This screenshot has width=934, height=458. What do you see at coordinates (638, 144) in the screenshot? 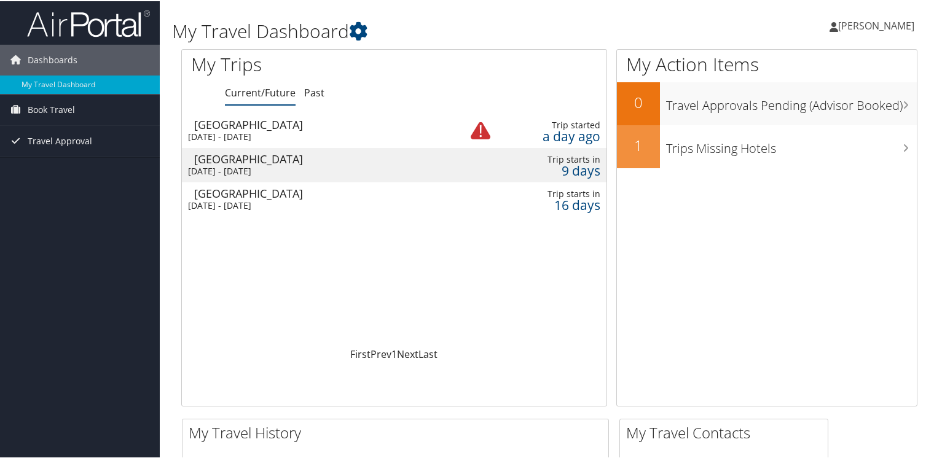
I see `h2: 1` at bounding box center [638, 144].